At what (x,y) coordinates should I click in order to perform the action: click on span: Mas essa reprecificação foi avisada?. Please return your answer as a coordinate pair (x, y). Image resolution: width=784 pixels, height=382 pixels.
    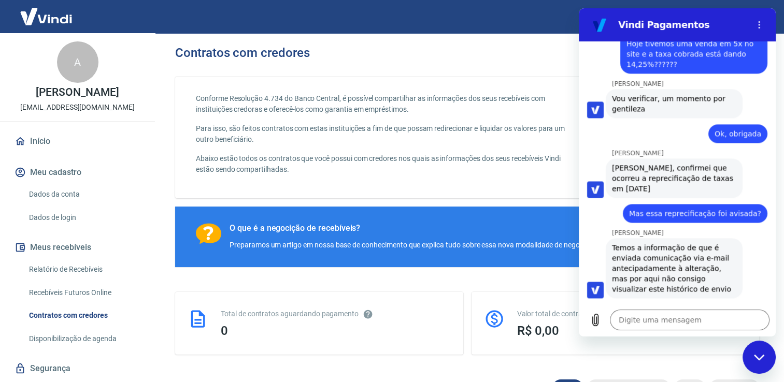
    Looking at the image, I should click on (116, 205).